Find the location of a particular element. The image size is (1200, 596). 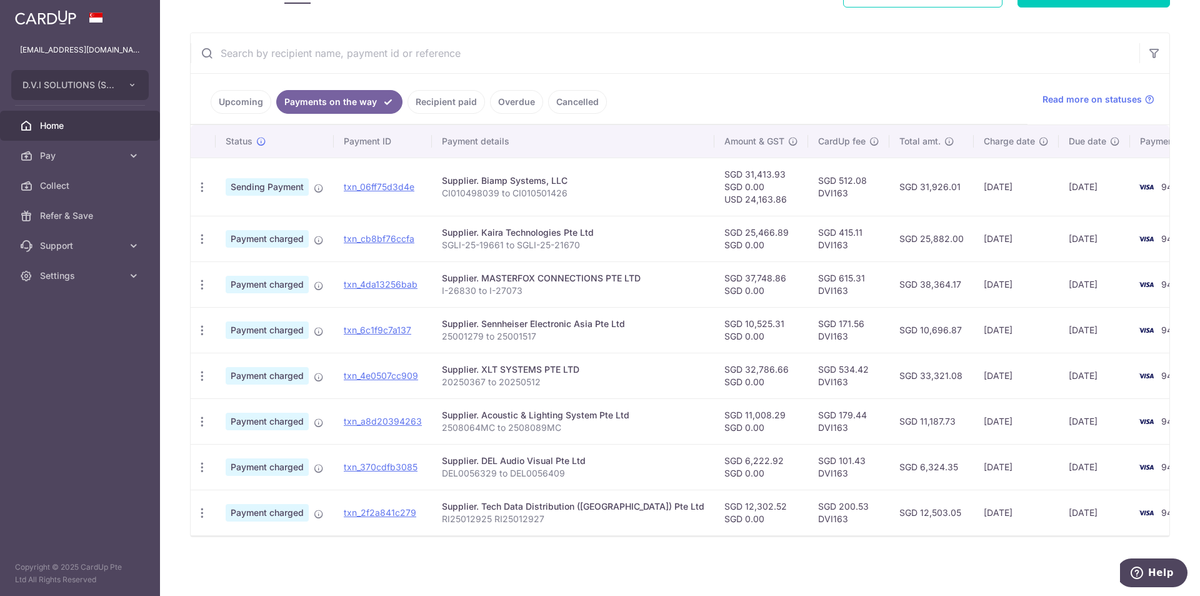

td: SGD 6,222.92 SGD 0.00 is located at coordinates (761, 466).